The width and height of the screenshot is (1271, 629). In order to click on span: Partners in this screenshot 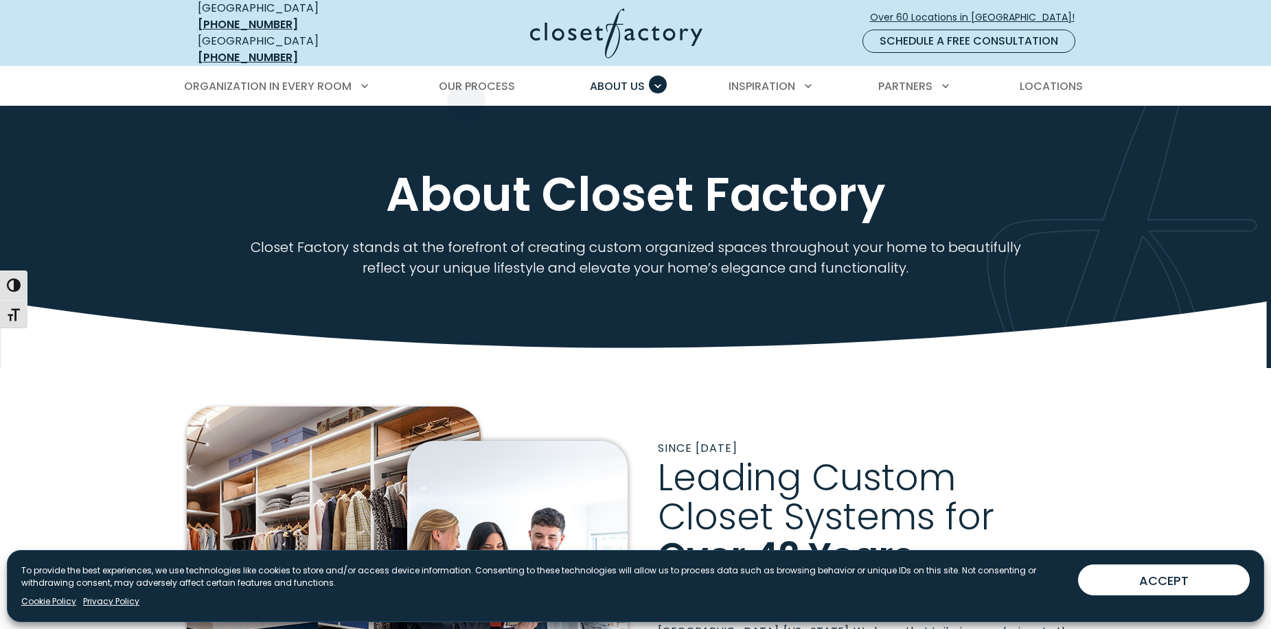, I will do `click(905, 86)`.